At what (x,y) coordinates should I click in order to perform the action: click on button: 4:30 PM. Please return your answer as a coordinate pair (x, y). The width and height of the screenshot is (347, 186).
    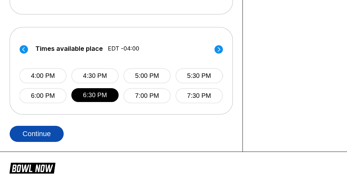
    Looking at the image, I should click on (95, 76).